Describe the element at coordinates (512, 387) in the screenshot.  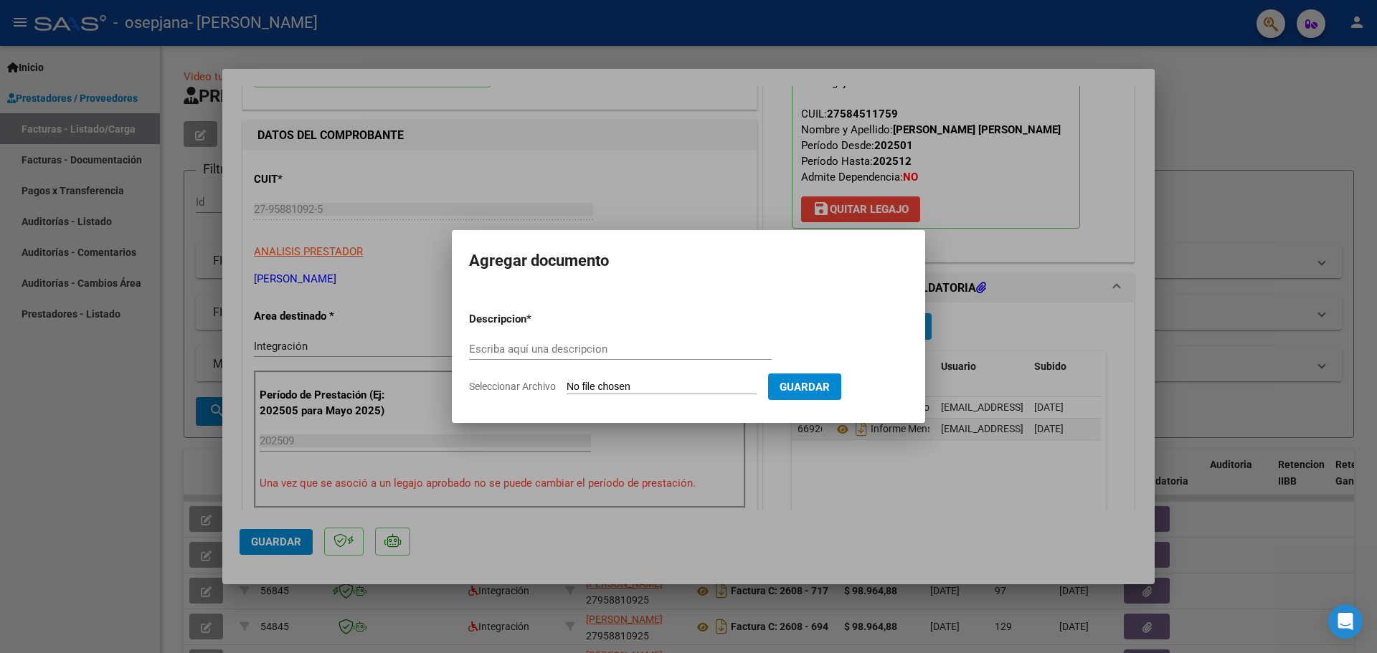
I see `span: Seleccionar Archivo` at that location.